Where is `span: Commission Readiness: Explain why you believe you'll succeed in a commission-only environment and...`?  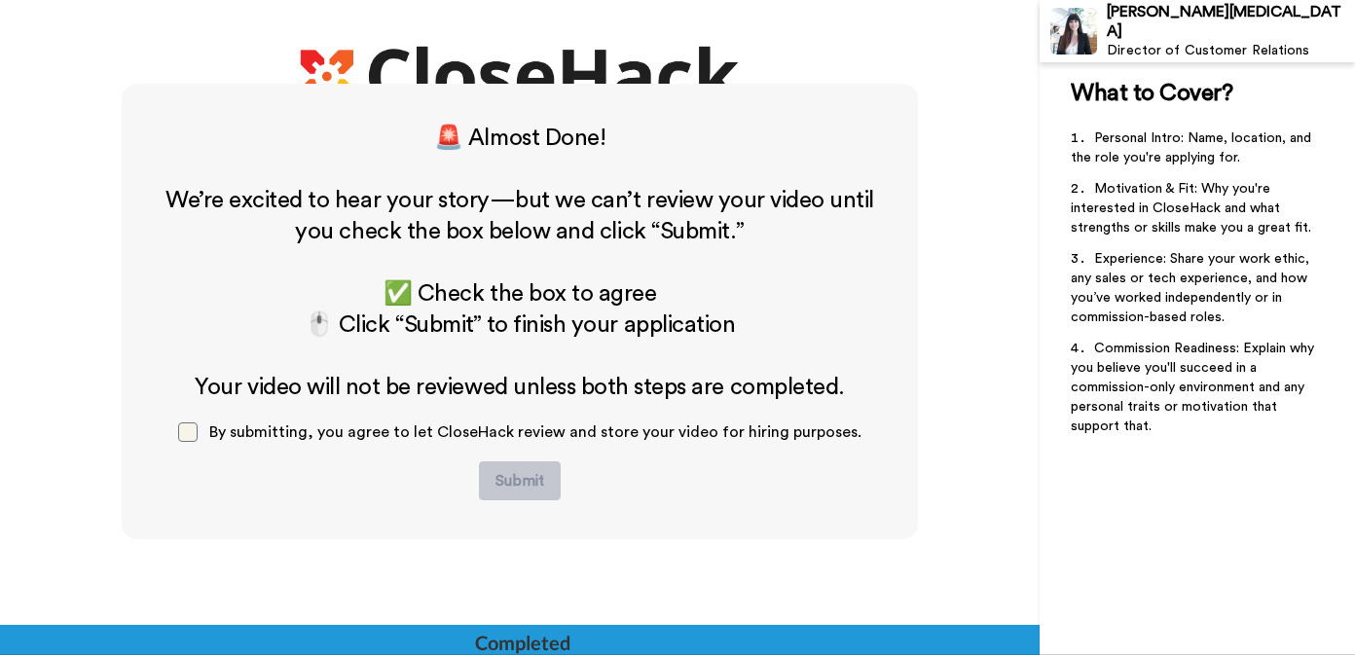
span: Commission Readiness: Explain why you believe you'll succeed in a commission-only environment and... is located at coordinates (1195, 387).